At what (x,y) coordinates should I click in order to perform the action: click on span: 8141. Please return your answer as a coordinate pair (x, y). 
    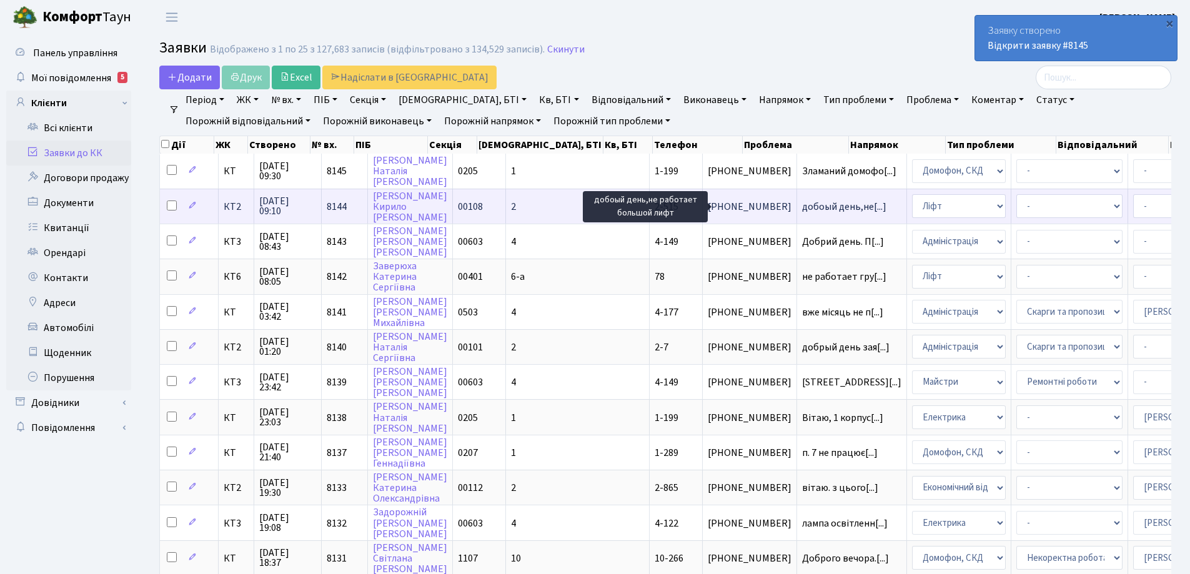
    Looking at the image, I should click on (337, 312).